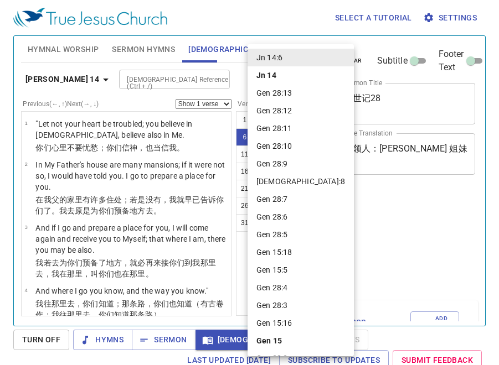 The width and height of the screenshot is (499, 365). What do you see at coordinates (301, 58) in the screenshot?
I see `li: Jn 14:6` at bounding box center [301, 58].